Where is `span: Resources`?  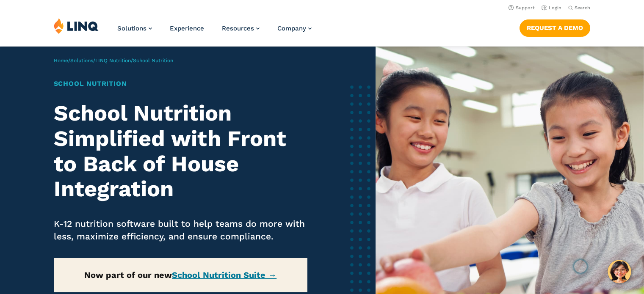
span: Resources is located at coordinates (238, 28).